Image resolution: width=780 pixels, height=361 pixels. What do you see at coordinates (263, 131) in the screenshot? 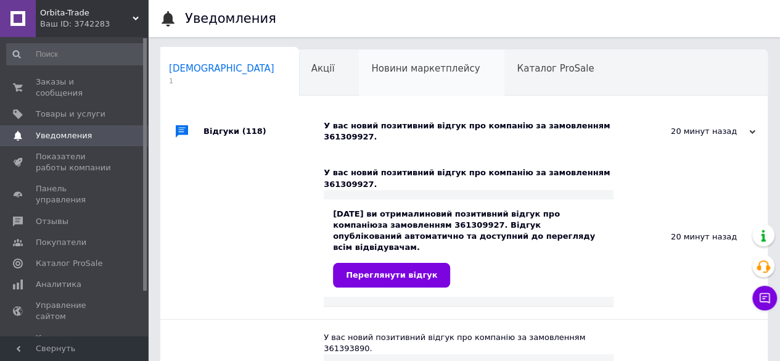
I see `div: Відгуки` at bounding box center [263, 131].